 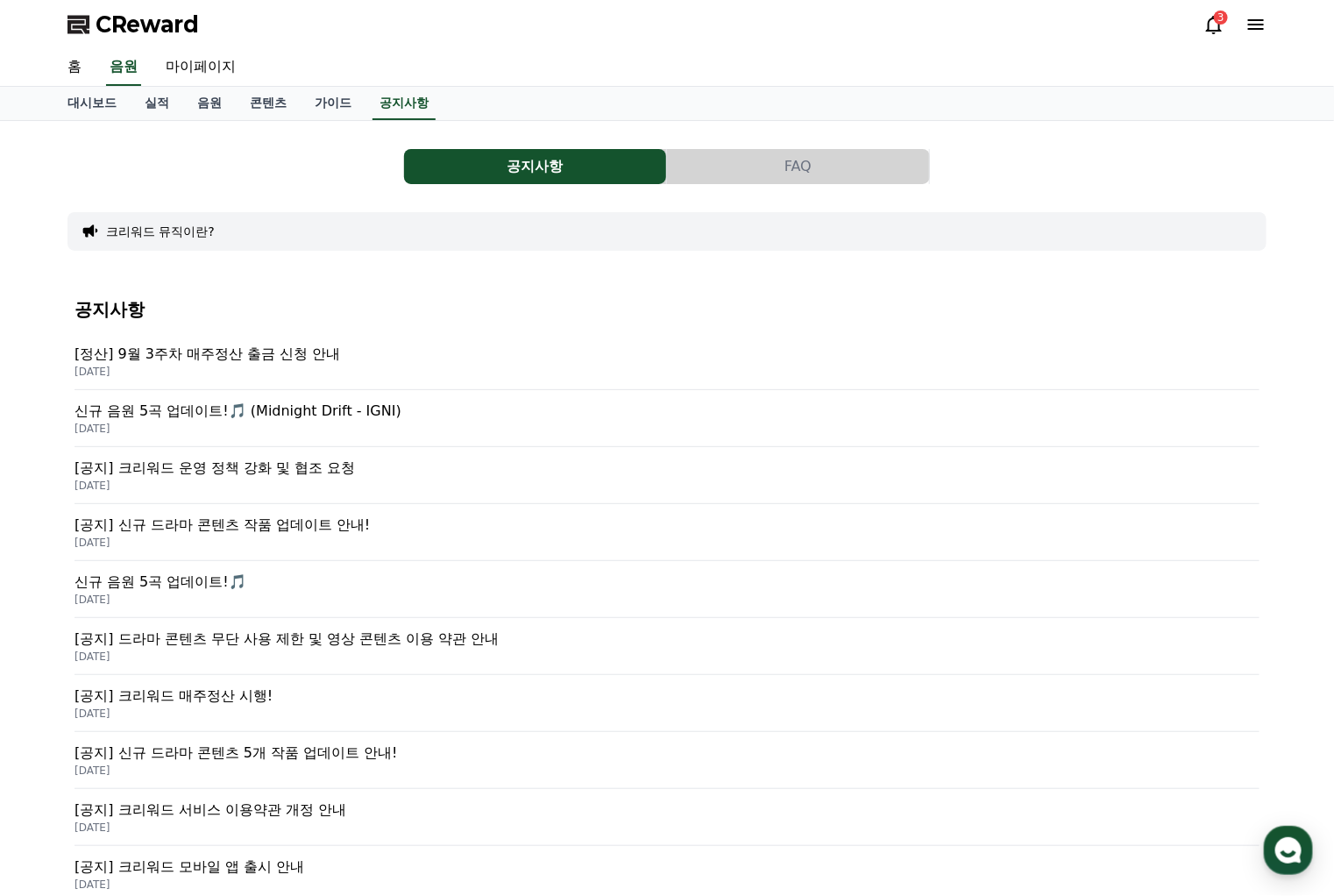 I want to click on span: 대화, so click(x=171, y=590).